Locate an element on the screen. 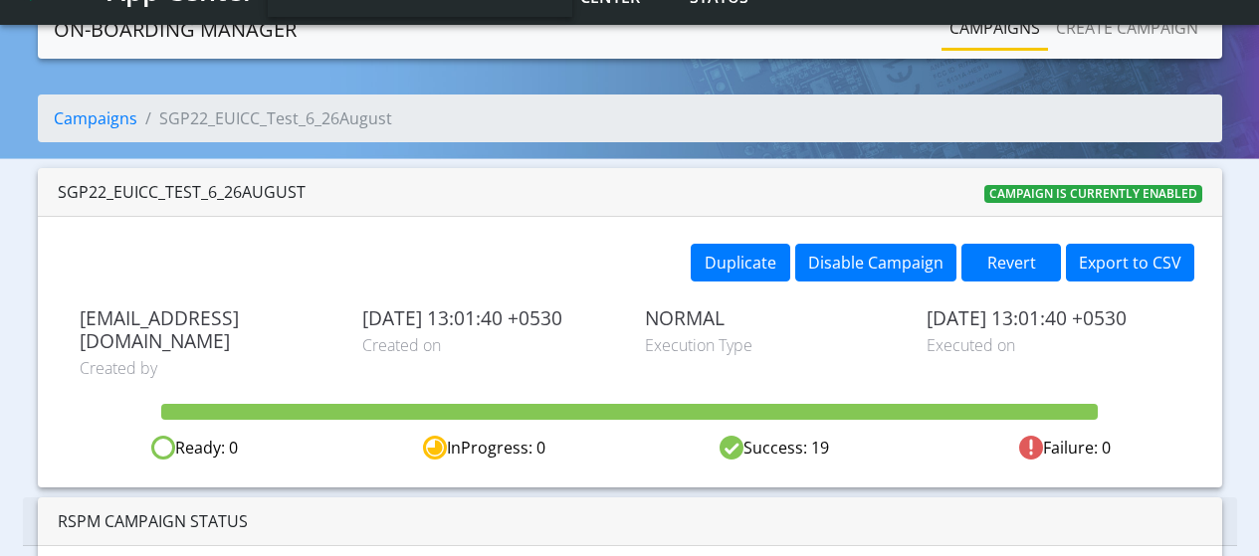  li: SGP22_EUICC_Test_6_26August is located at coordinates (265, 118).